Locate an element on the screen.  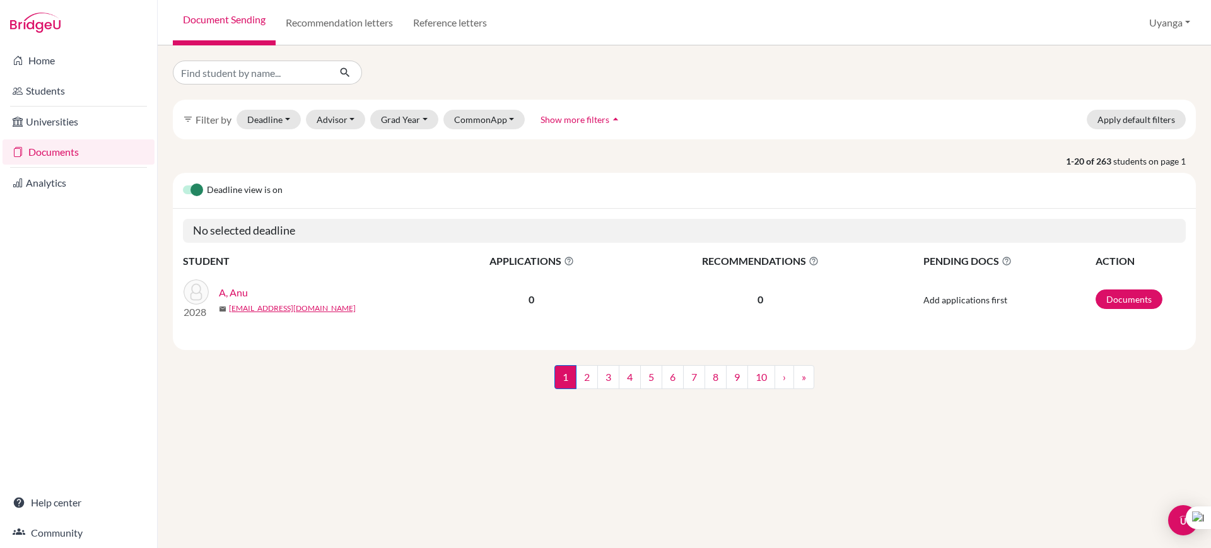
a: 10 is located at coordinates (761, 377).